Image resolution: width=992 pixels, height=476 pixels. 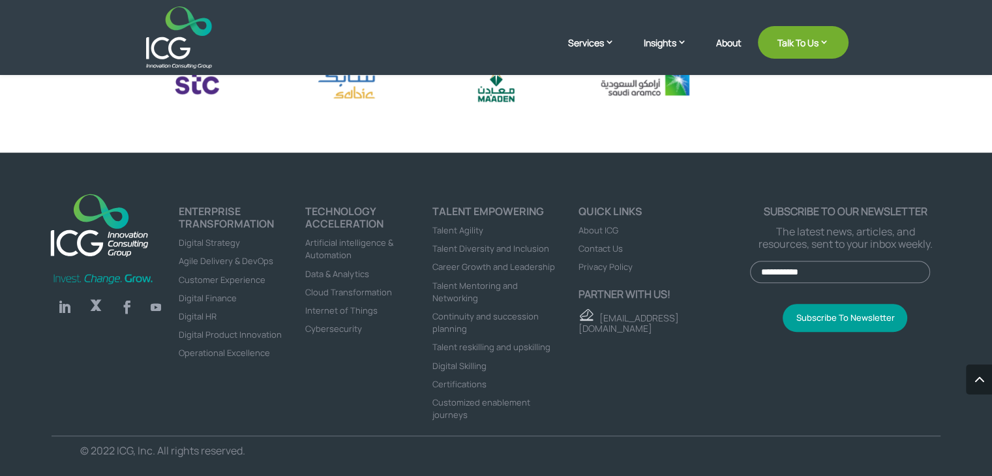 I want to click on div: 7 / 17, so click(x=196, y=84).